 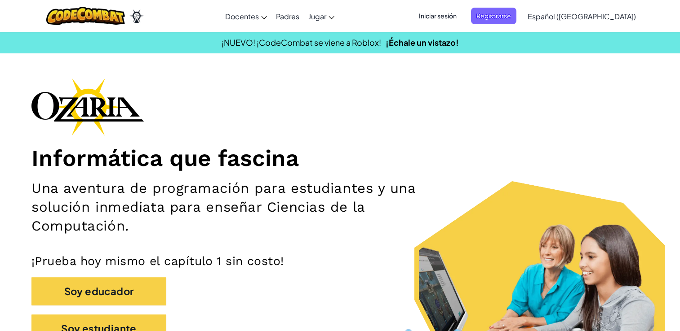 What do you see at coordinates (246, 16) in the screenshot?
I see `a: Docentes` at bounding box center [246, 16].